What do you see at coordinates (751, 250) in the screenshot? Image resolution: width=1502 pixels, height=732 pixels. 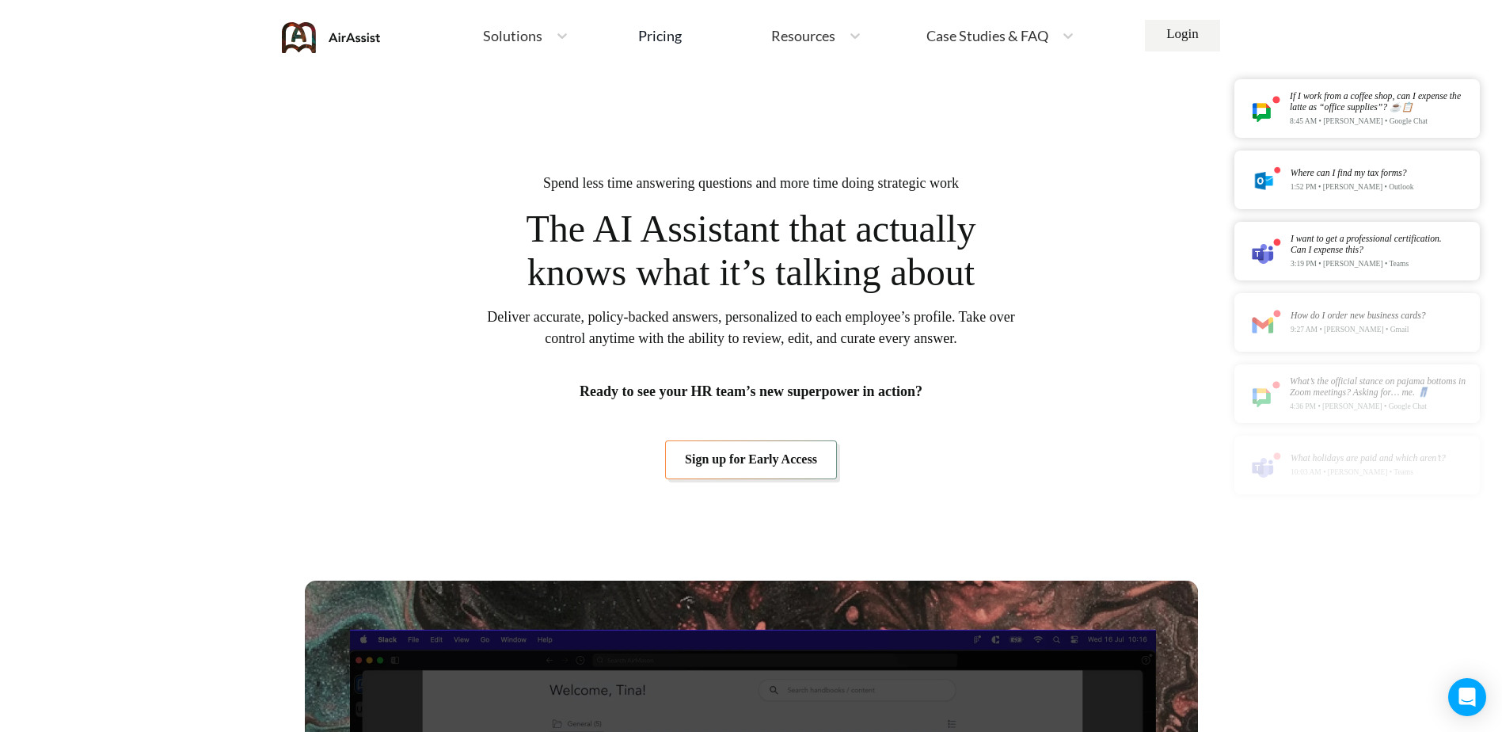 I see `span: The AI Assistant that actually knows what it’s talking about` at bounding box center [751, 250].